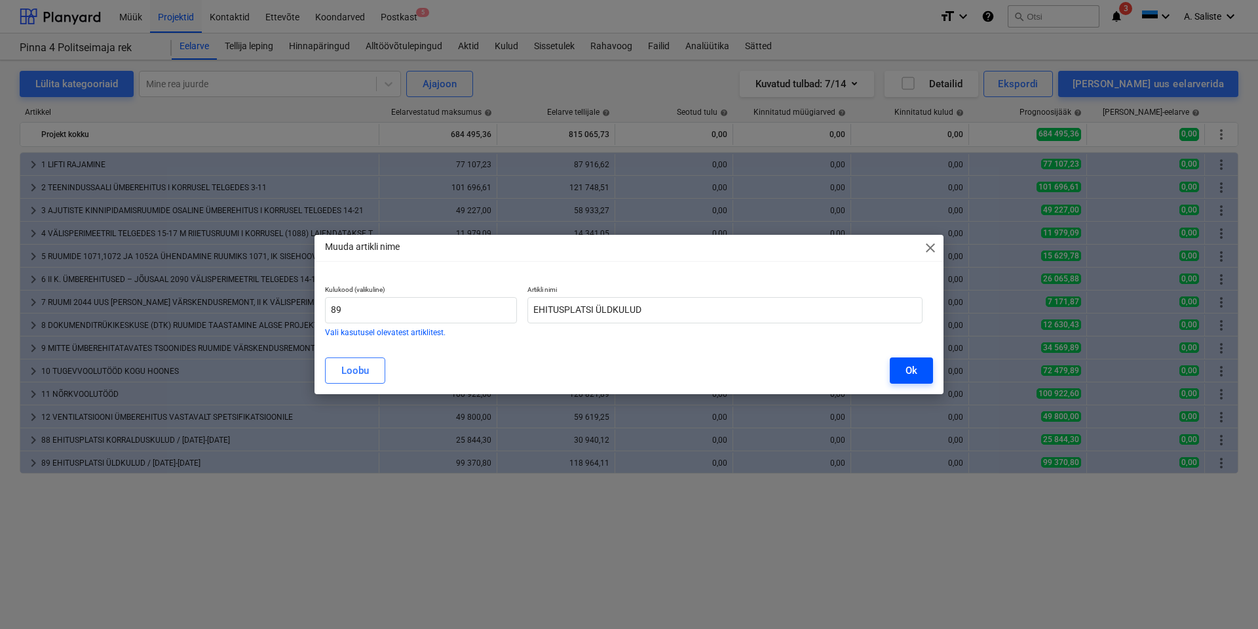 Image resolution: width=1258 pixels, height=629 pixels. Describe the element at coordinates (1226, 597) in the screenshot. I see `div: Chat Widget` at that location.